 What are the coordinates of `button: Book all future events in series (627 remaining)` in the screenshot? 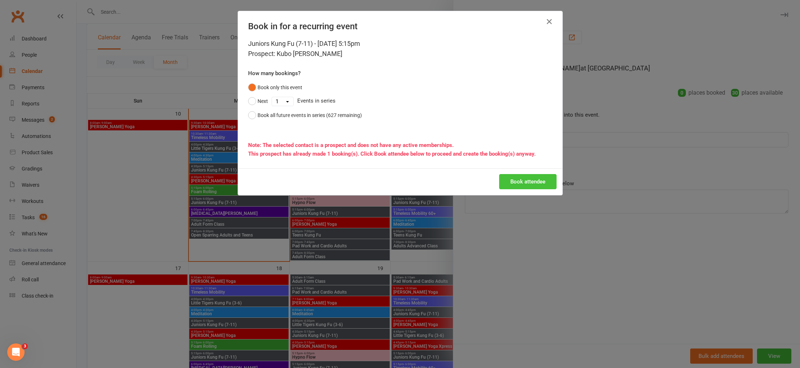 It's located at (305, 115).